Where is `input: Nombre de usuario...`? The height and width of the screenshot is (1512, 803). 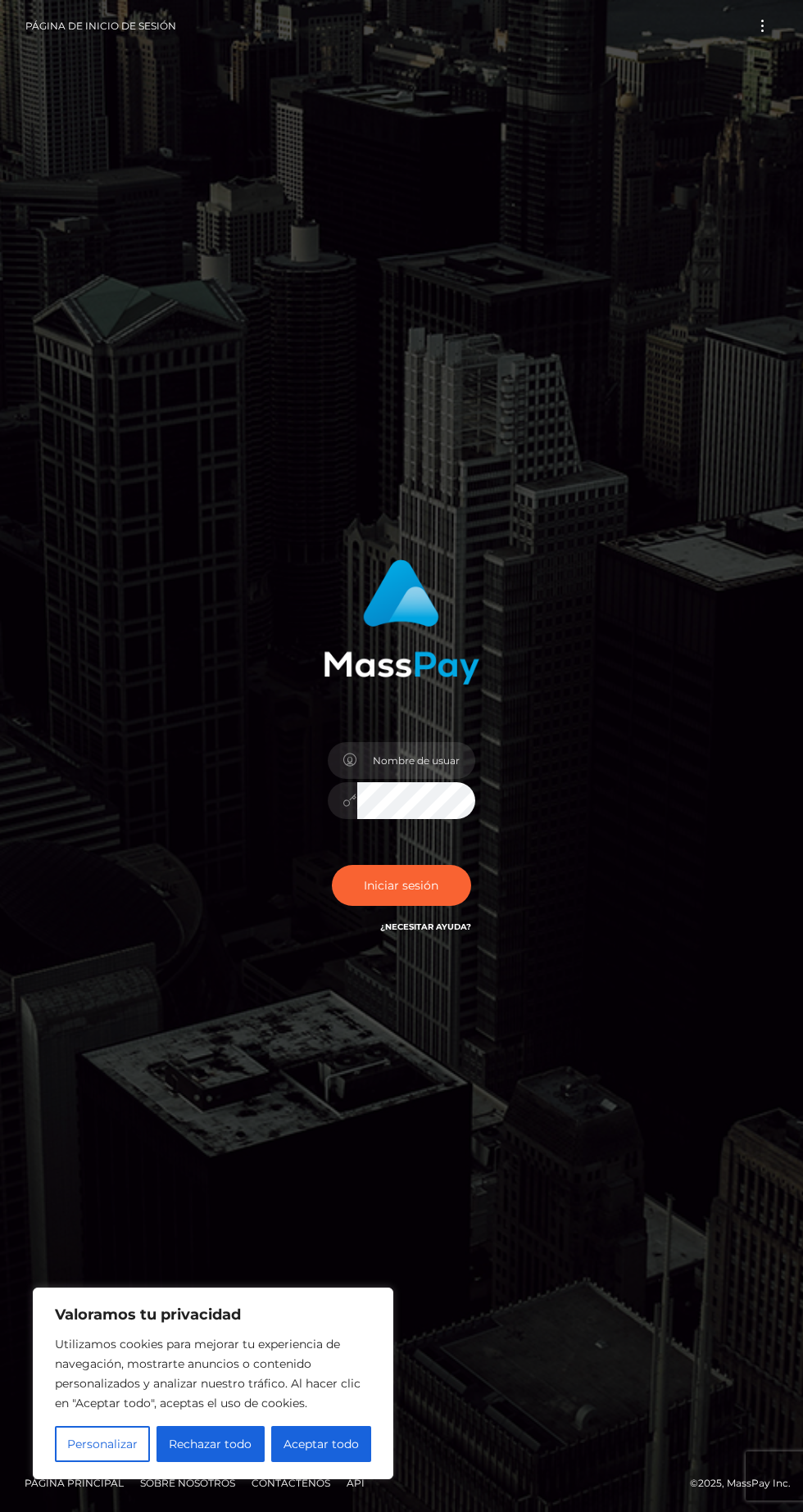 input: Nombre de usuario... is located at coordinates (416, 760).